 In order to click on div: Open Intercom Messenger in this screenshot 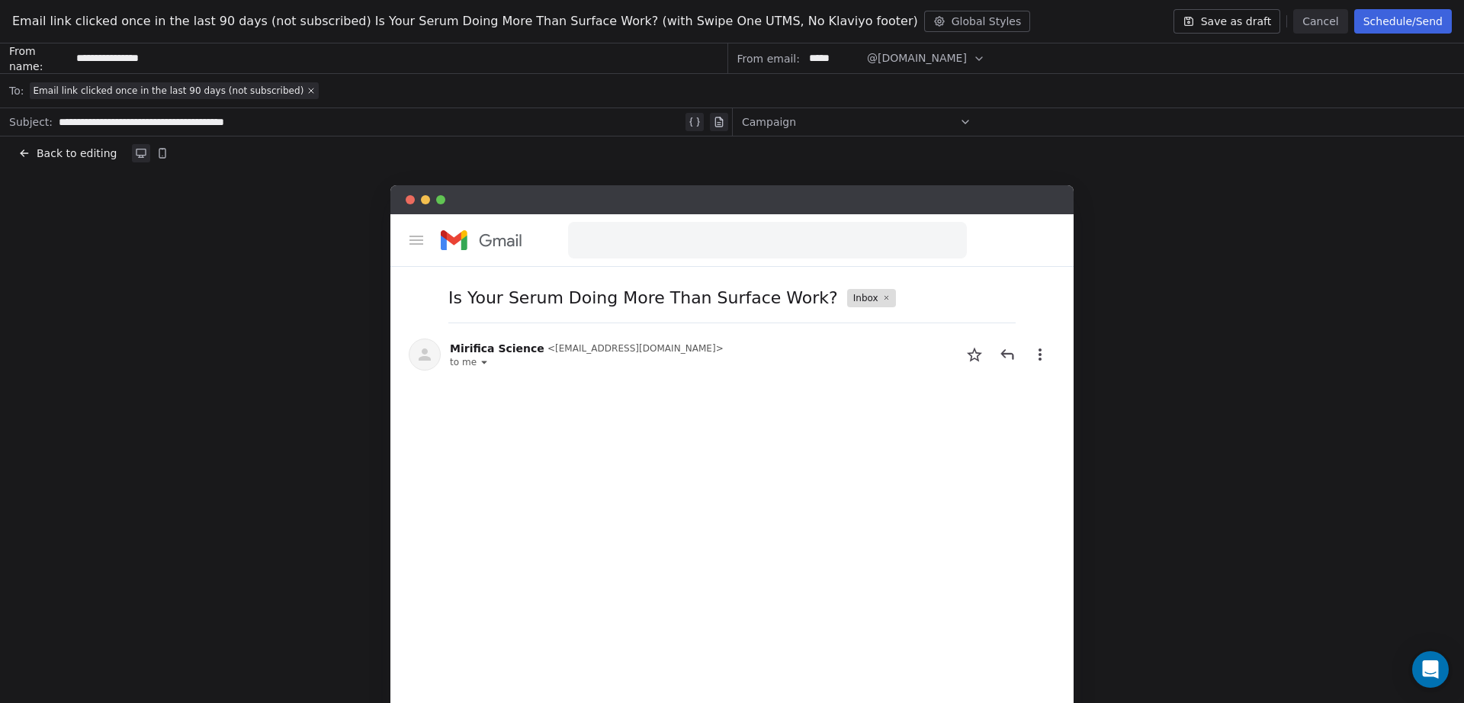, I will do `click(1430, 669)`.